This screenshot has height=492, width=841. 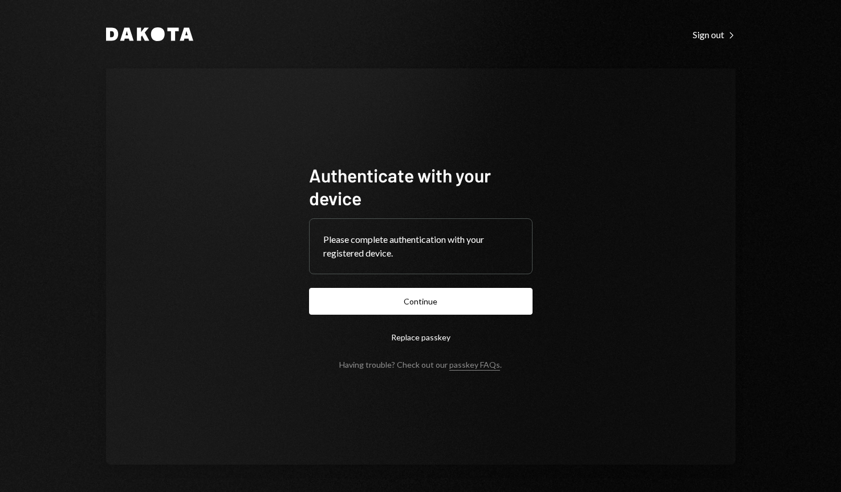 What do you see at coordinates (421, 301) in the screenshot?
I see `button: Continue` at bounding box center [421, 301].